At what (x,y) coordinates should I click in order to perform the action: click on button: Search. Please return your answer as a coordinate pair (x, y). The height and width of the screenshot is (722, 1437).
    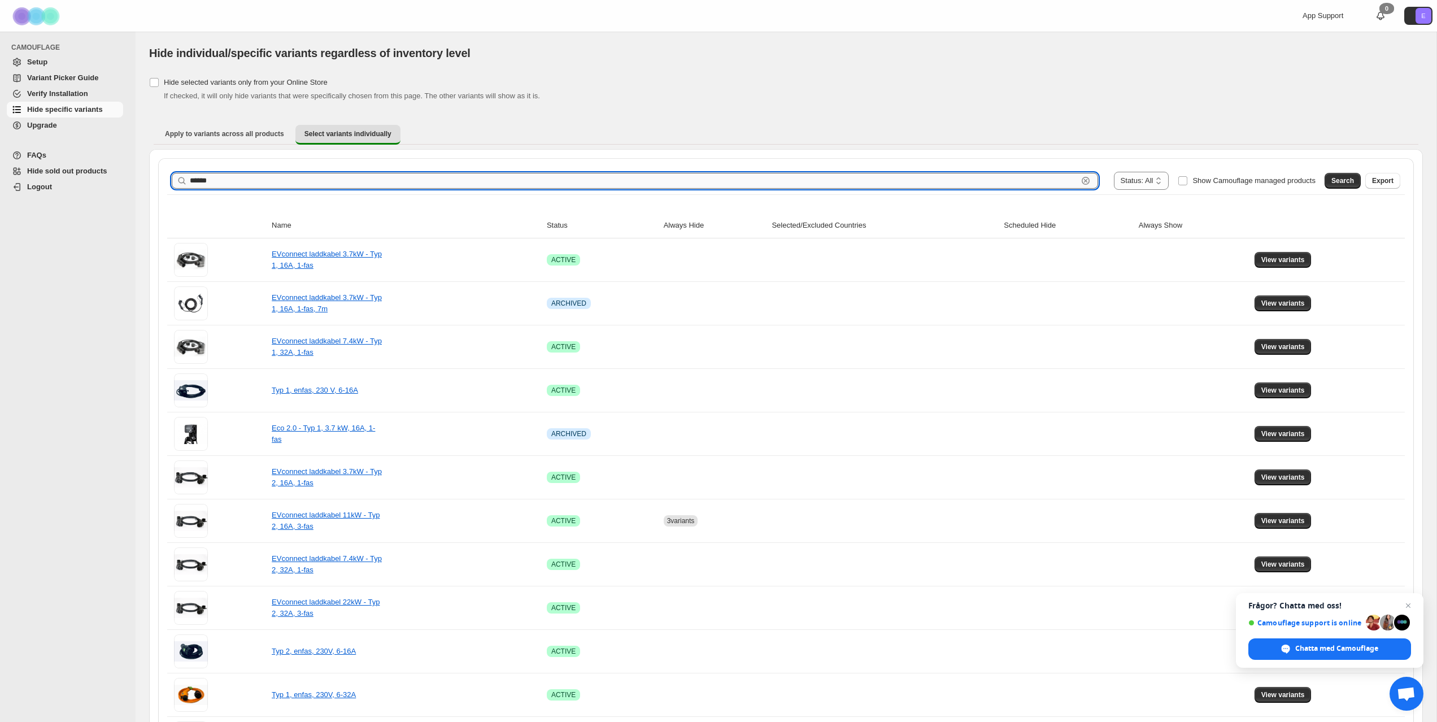
    Looking at the image, I should click on (1342, 181).